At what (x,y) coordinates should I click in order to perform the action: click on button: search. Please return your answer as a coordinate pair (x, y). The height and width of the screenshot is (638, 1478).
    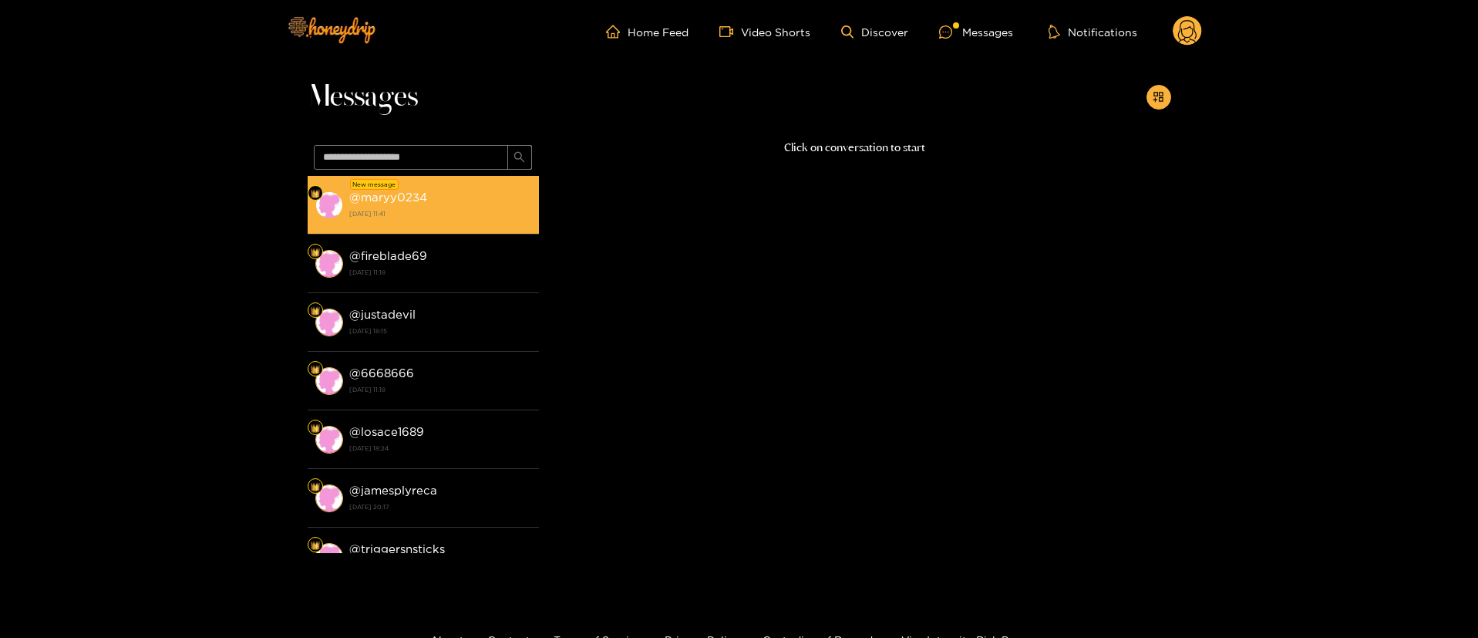
    Looking at the image, I should click on (520, 157).